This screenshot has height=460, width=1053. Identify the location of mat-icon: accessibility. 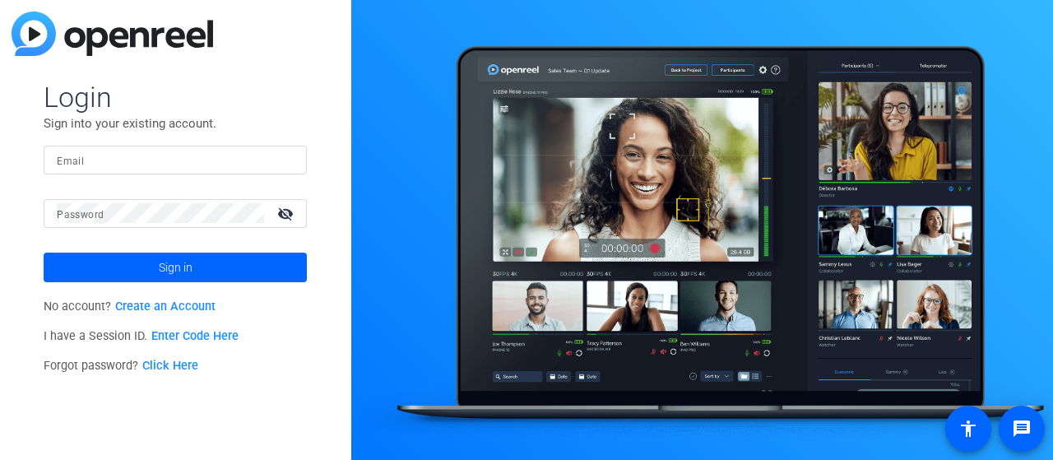
(968, 429).